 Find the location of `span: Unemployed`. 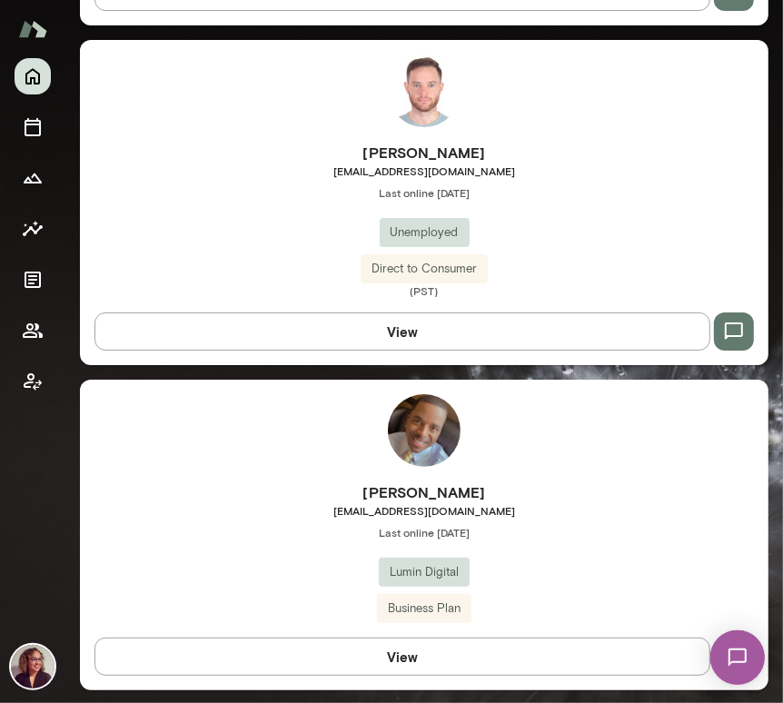

span: Unemployed is located at coordinates (424, 233).